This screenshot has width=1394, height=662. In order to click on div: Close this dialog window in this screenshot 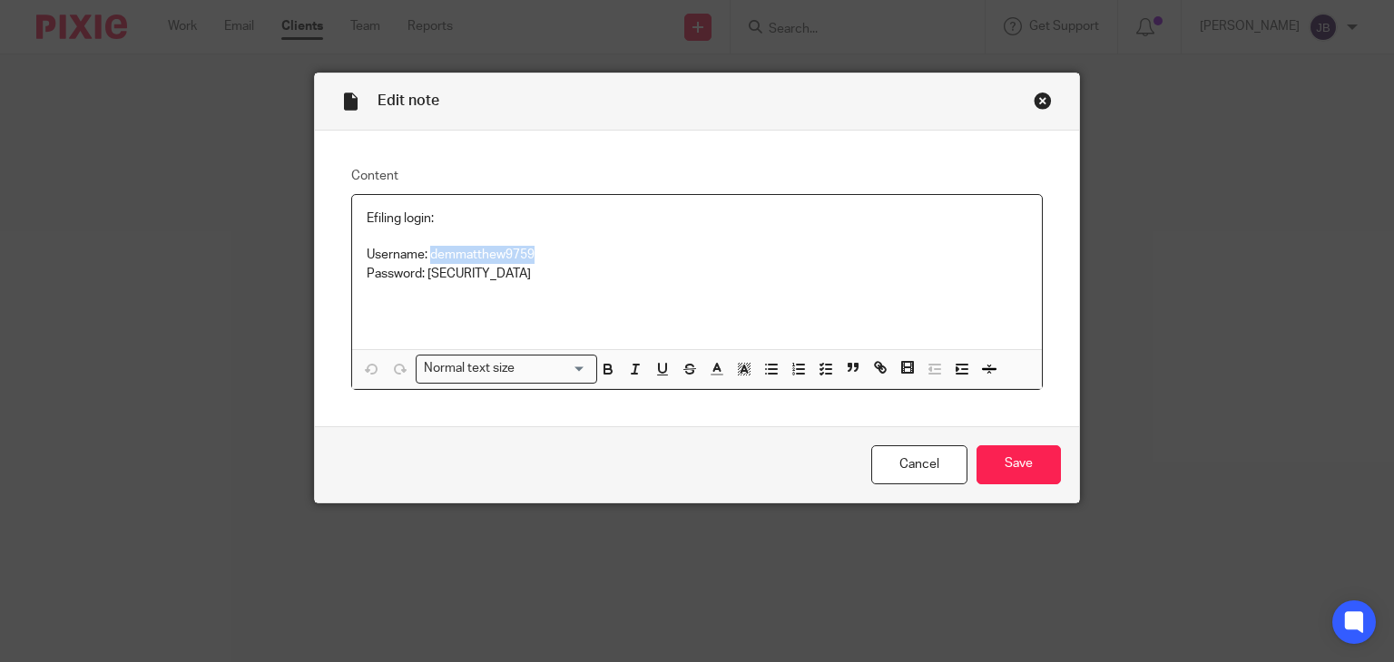, I will do `click(1043, 101)`.